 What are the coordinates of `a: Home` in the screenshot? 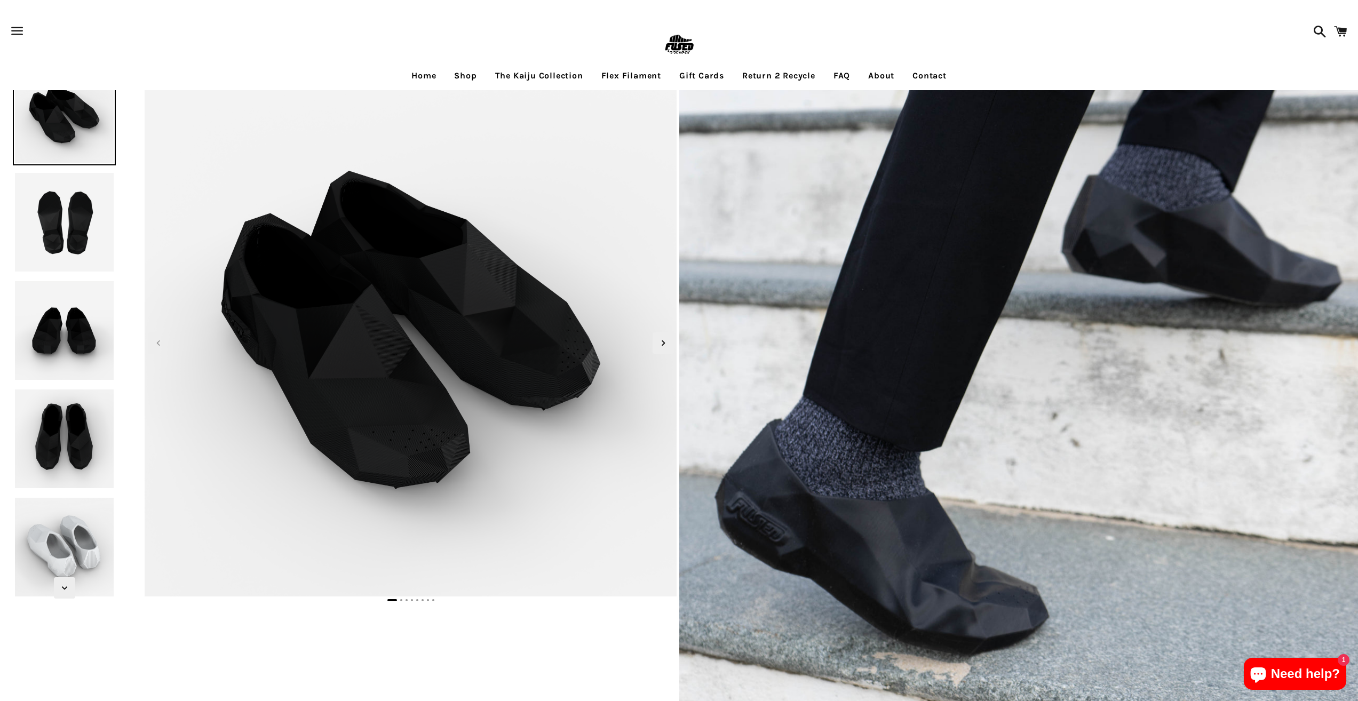 It's located at (424, 76).